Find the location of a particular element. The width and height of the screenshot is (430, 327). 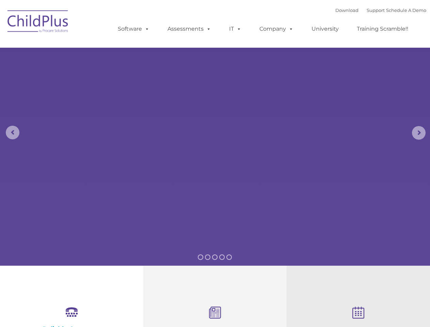

a: Training Scramble!! is located at coordinates (383, 29).